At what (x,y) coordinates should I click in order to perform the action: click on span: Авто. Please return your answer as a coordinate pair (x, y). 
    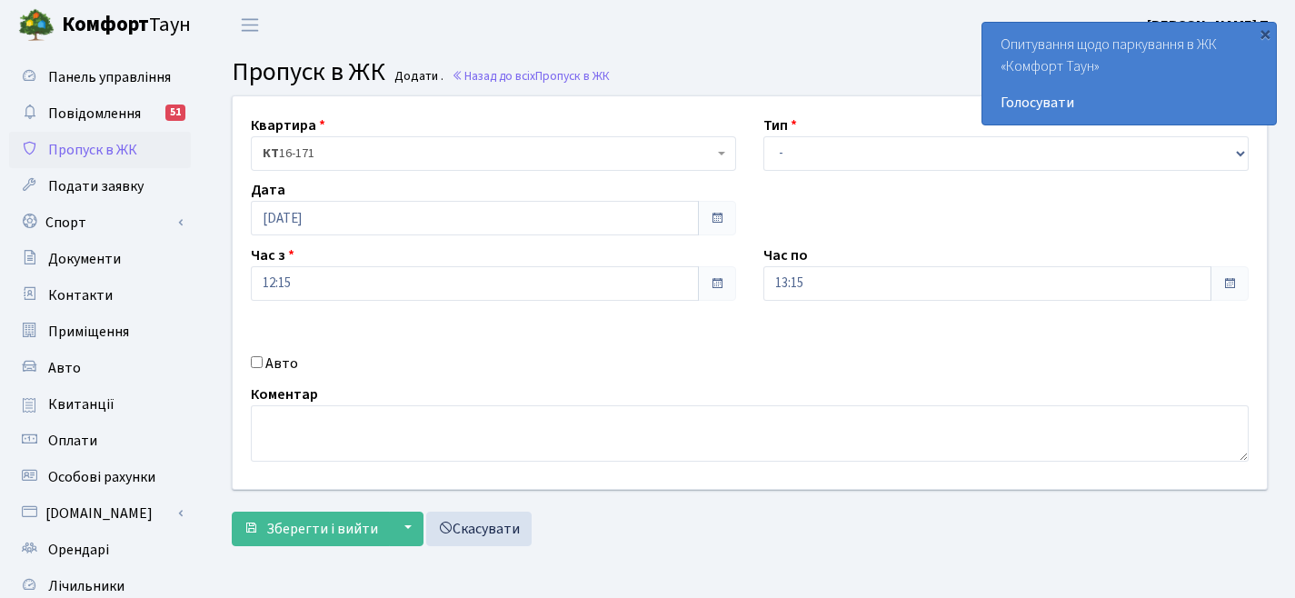
    Looking at the image, I should click on (65, 368).